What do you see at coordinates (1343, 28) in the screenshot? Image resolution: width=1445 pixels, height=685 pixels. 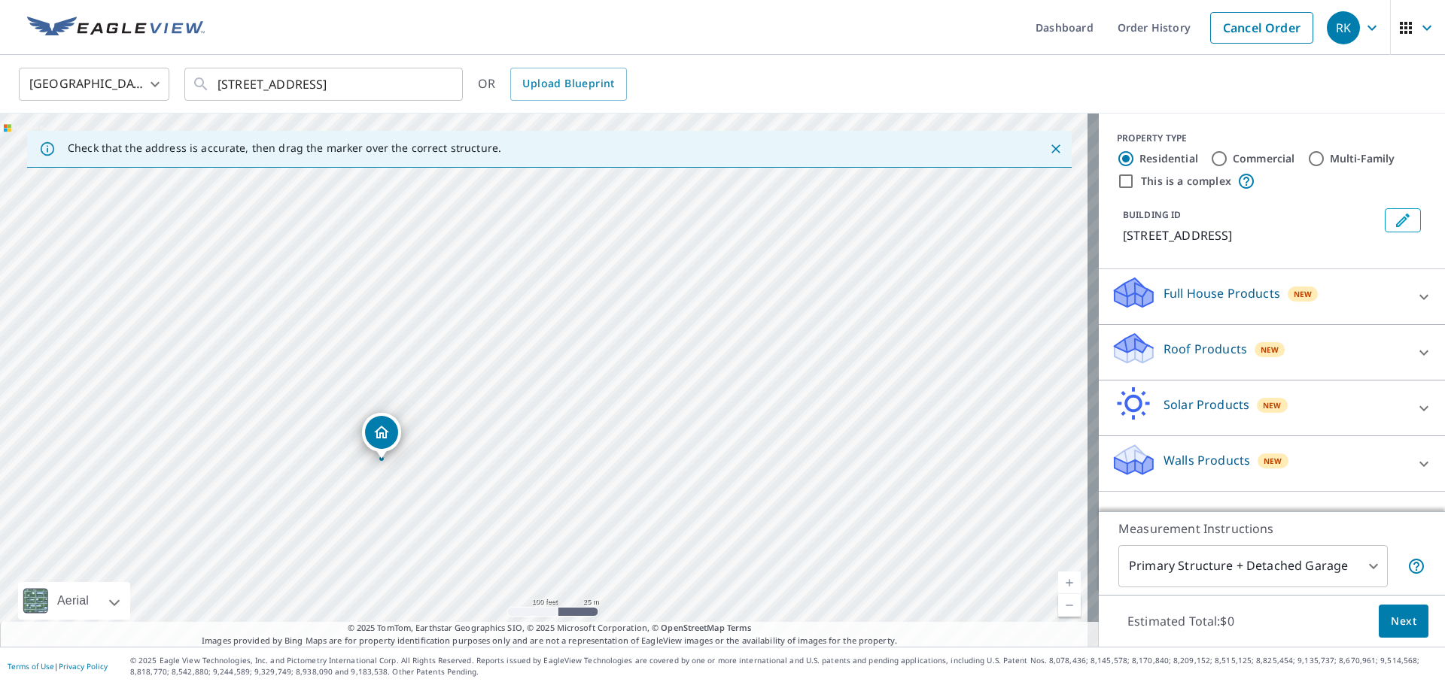 I see `div: RK` at bounding box center [1343, 28].